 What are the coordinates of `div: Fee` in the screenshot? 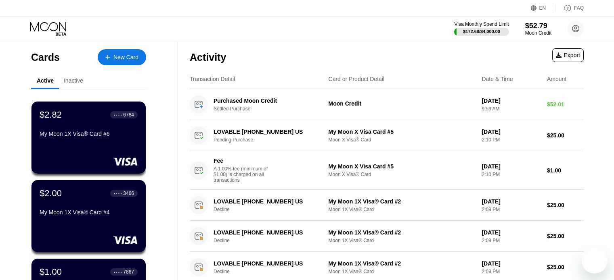 It's located at (242, 161).